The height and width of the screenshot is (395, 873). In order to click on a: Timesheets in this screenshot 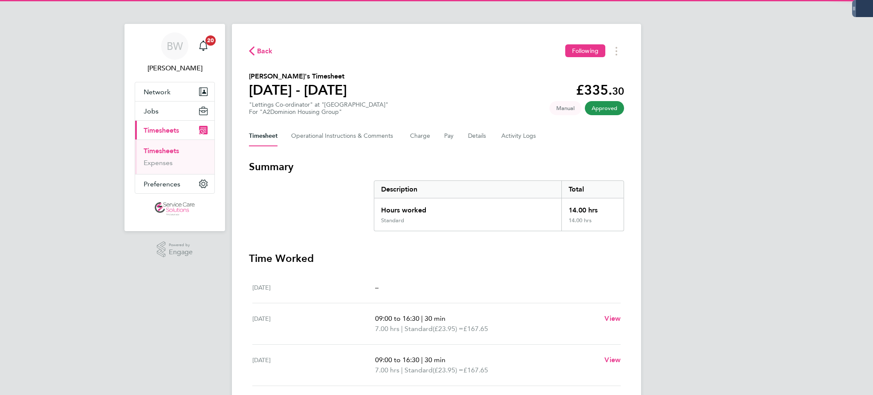, I will do `click(161, 150)`.